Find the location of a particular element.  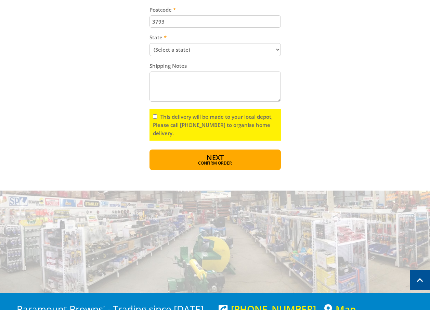

select: Please select your state. is located at coordinates (215, 50).